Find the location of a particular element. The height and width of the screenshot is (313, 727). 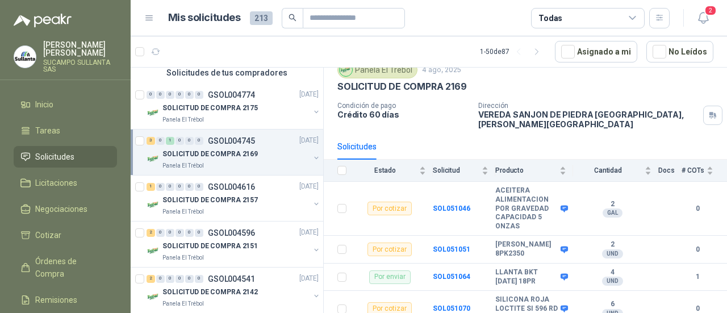

b: 4 is located at coordinates (612, 273).